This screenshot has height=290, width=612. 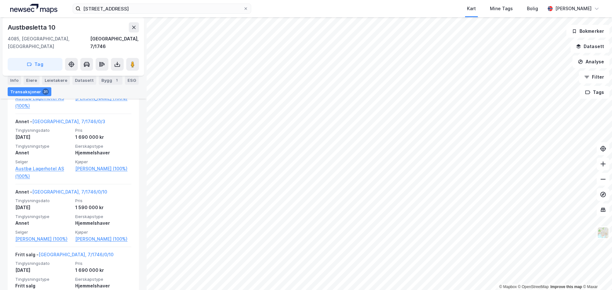 I want to click on div: Bolig, so click(x=532, y=9).